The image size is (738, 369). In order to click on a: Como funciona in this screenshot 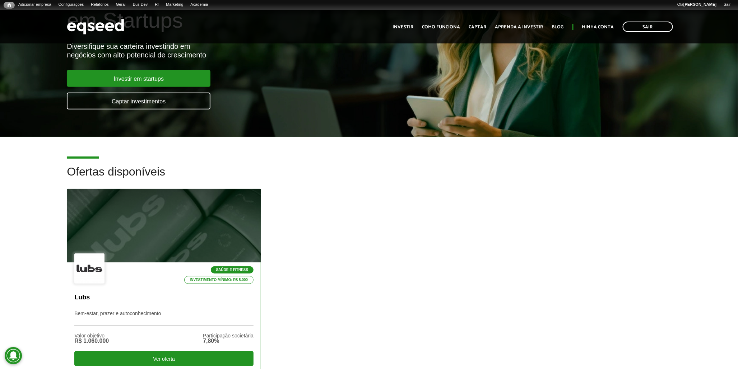, I will do `click(441, 27)`.